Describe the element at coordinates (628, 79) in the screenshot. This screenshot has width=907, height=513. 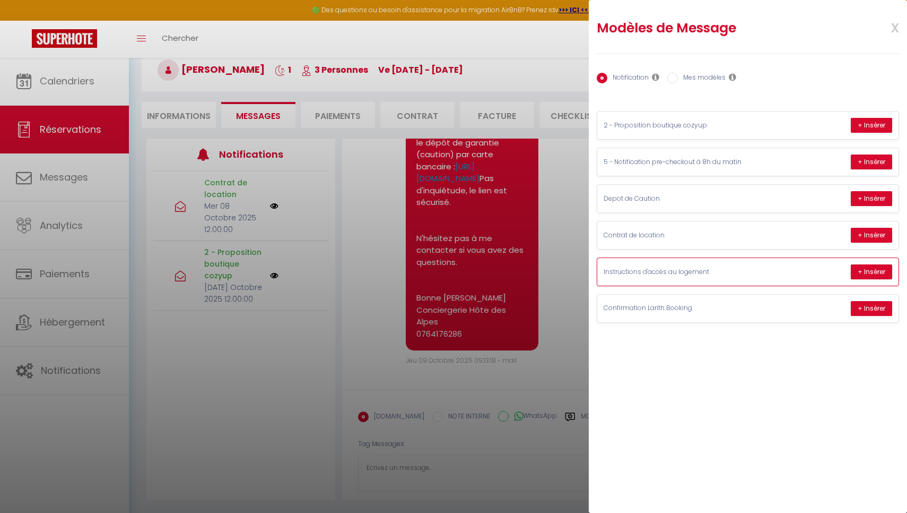
I see `label: Notification` at that location.